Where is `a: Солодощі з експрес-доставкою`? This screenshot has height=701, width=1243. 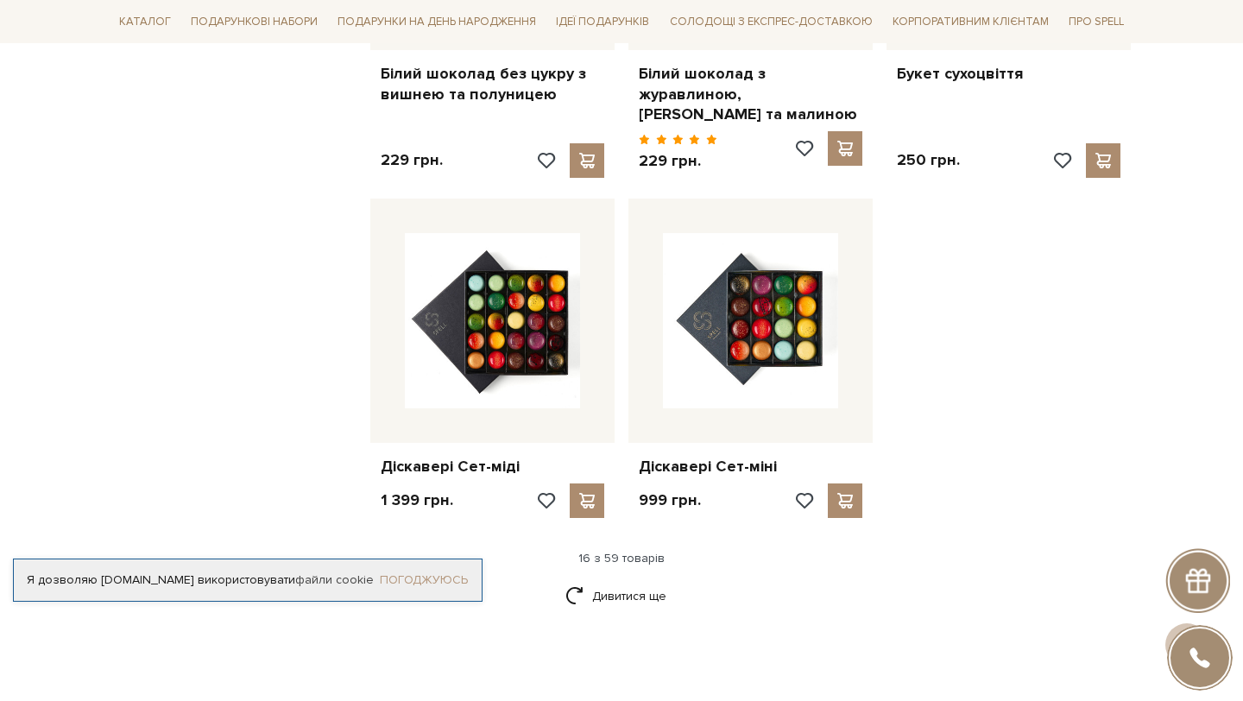
a: Солодощі з експрес-доставкою is located at coordinates (771, 22).